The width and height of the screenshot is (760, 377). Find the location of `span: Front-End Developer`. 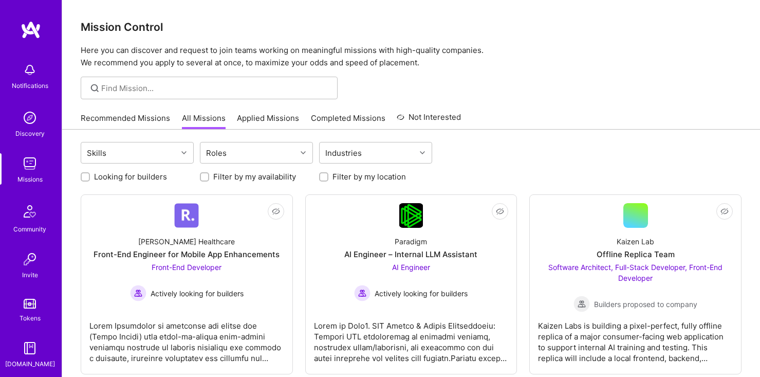

span: Front-End Developer is located at coordinates (187, 267).